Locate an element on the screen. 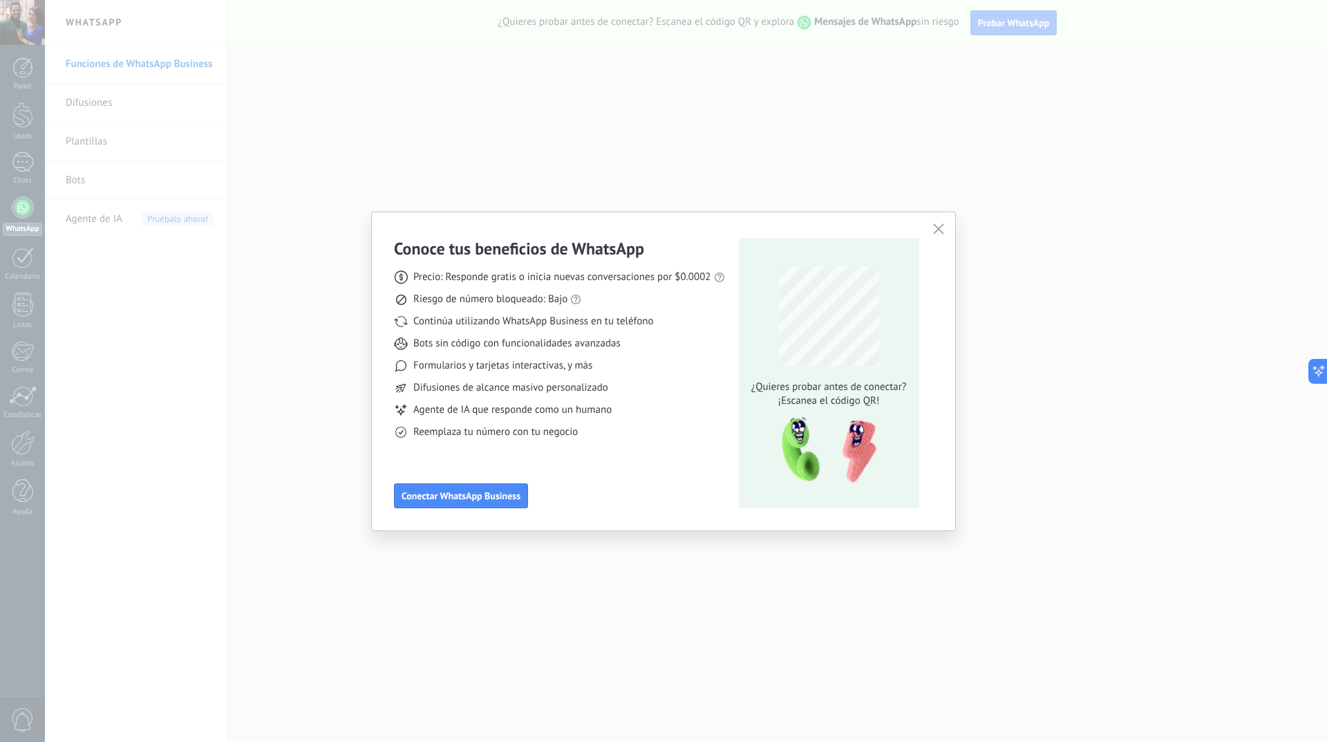 Image resolution: width=1327 pixels, height=742 pixels. span: Reemplaza tu número con tu negocio is located at coordinates (496, 432).